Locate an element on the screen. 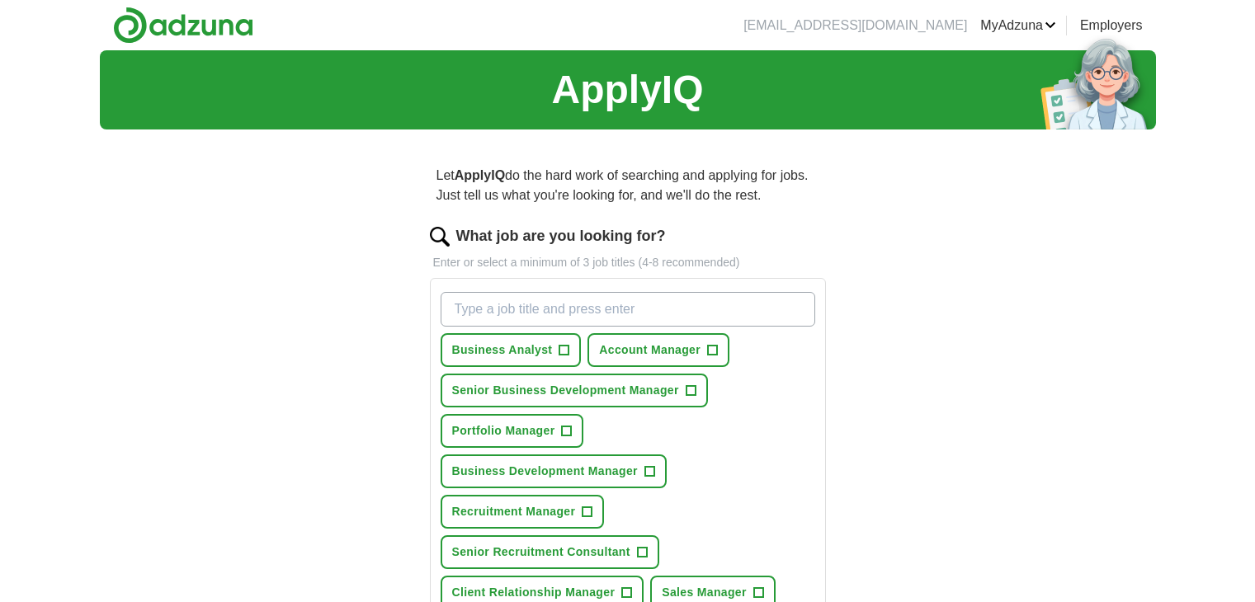  h1: ApplyIQ is located at coordinates (627, 90).